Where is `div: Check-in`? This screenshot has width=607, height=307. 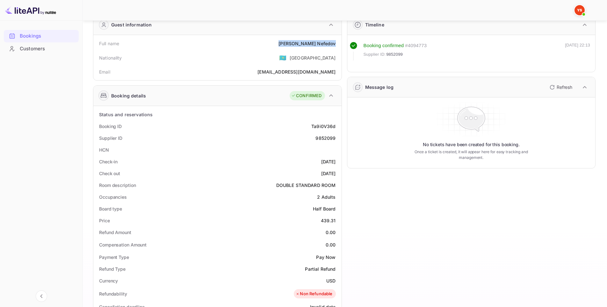 div: Check-in is located at coordinates (108, 161).